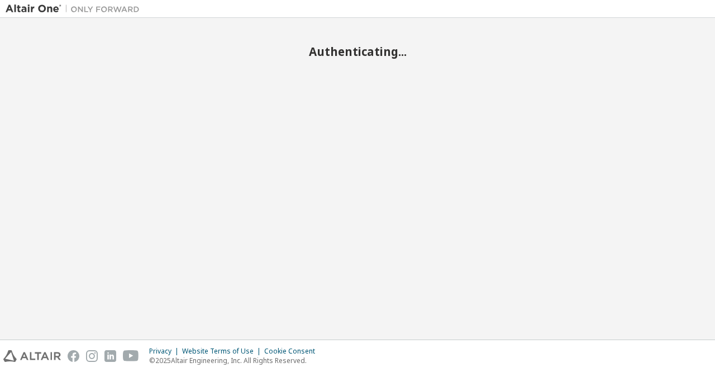  What do you see at coordinates (358, 51) in the screenshot?
I see `h2: Authenticating...` at bounding box center [358, 51].